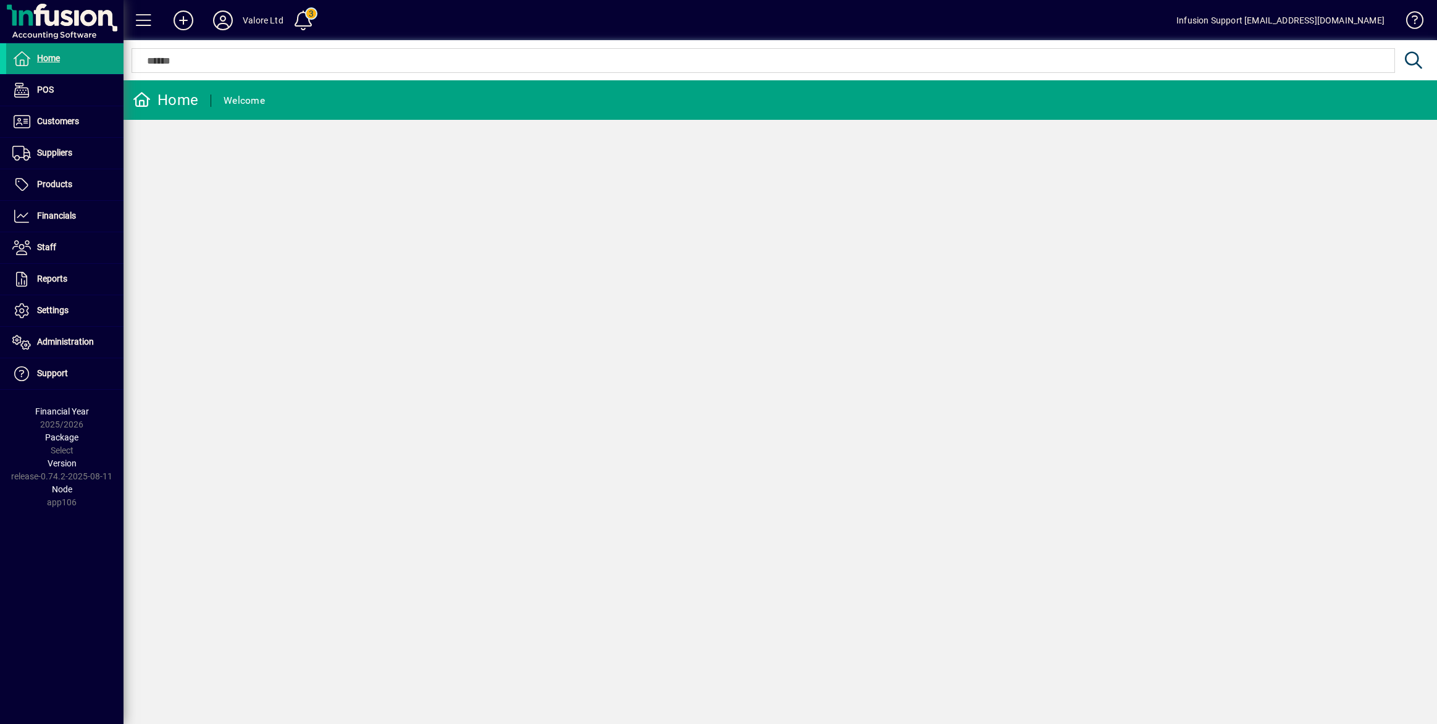 The width and height of the screenshot is (1437, 724). I want to click on a: Customers, so click(65, 122).